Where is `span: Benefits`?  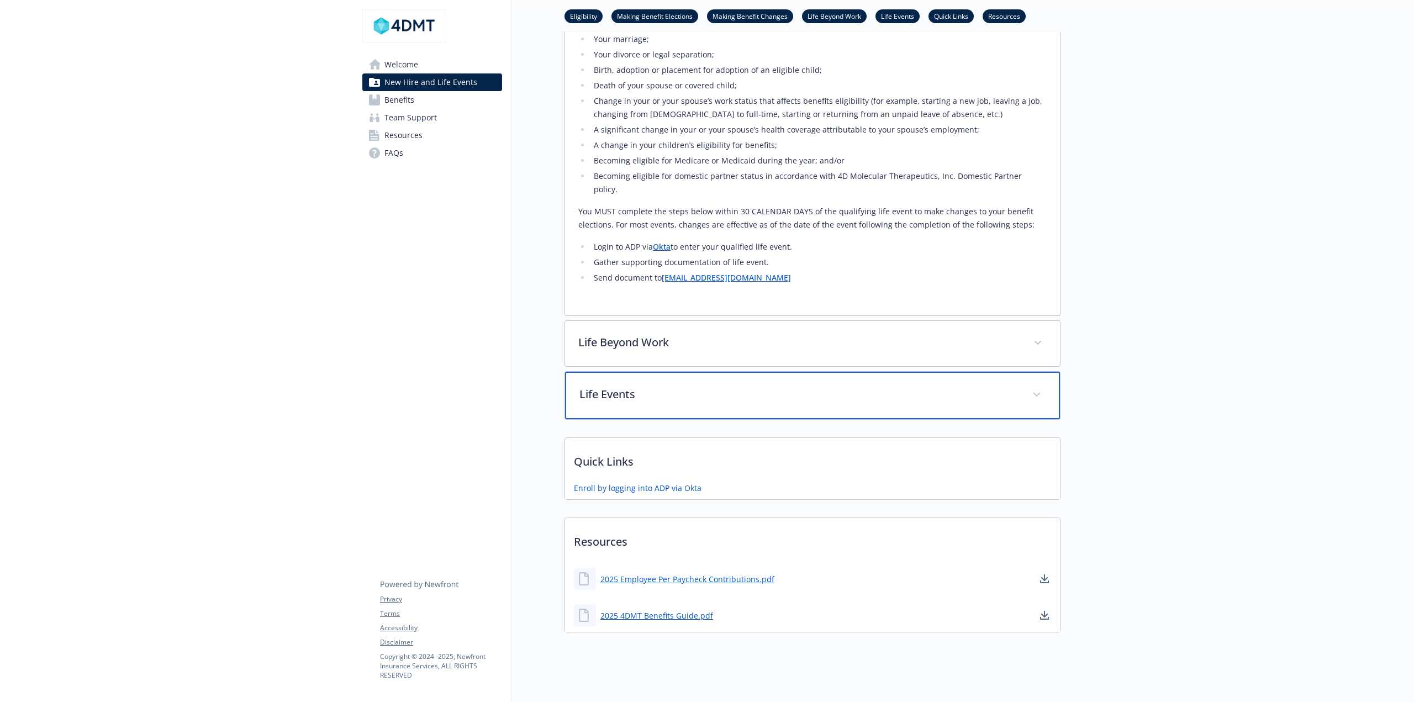 span: Benefits is located at coordinates (399, 100).